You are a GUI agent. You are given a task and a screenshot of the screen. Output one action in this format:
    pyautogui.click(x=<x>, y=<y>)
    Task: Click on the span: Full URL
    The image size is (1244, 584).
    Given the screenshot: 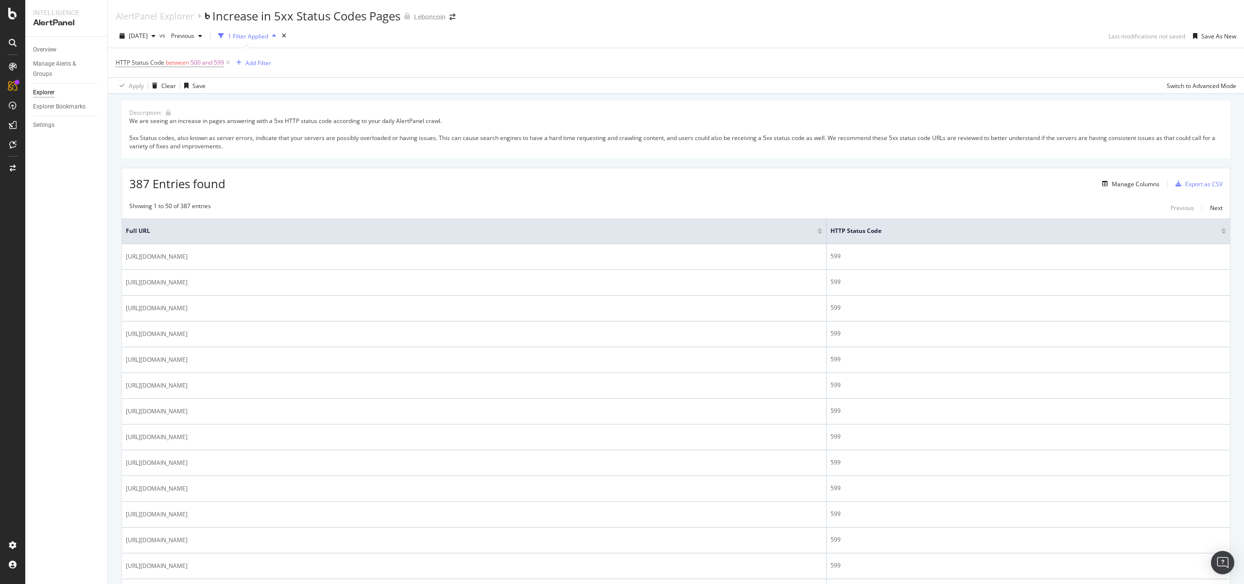 What is the action you would take?
    pyautogui.click(x=464, y=231)
    